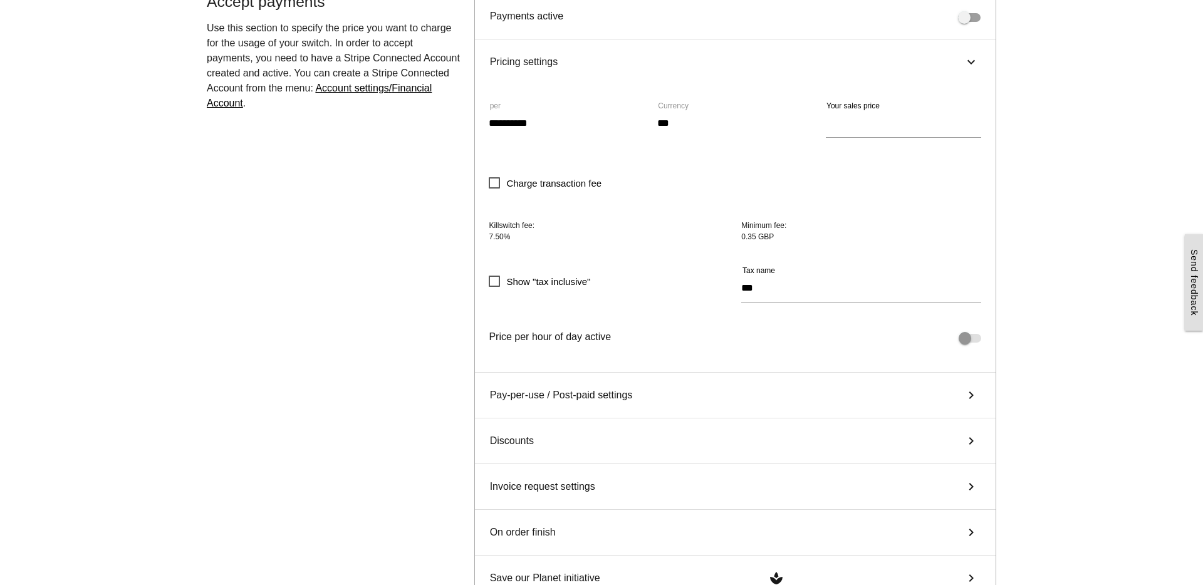 The image size is (1203, 585). Describe the element at coordinates (757, 237) in the screenshot. I see `span: 0.35 GBP` at that location.